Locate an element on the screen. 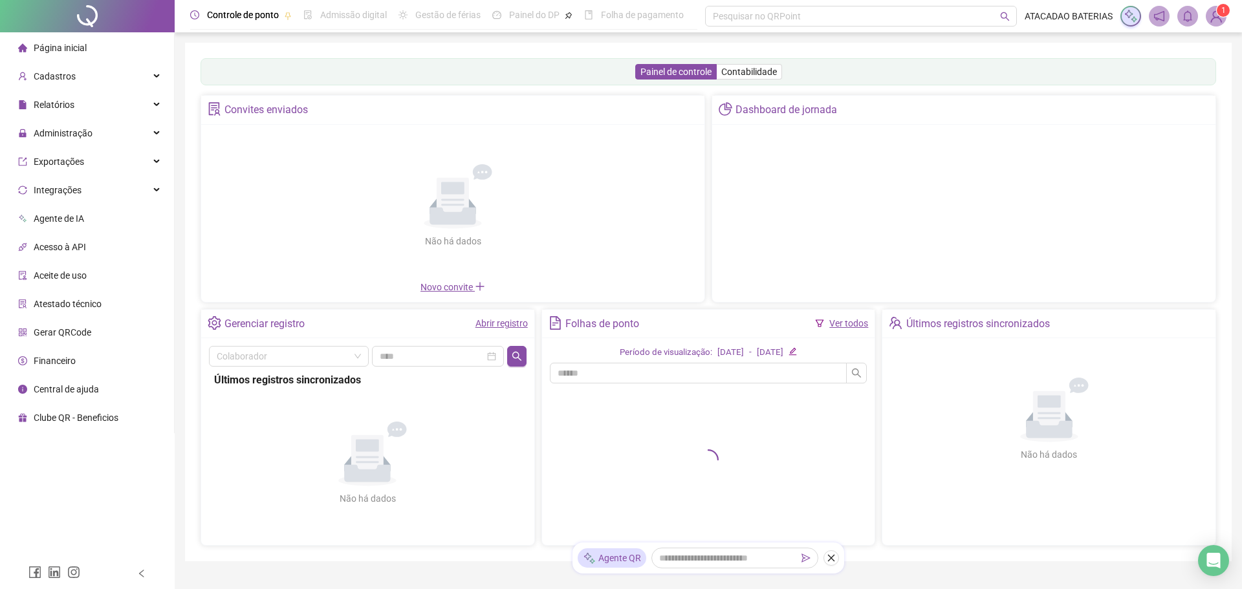 The image size is (1242, 589). span: Relatórios is located at coordinates (54, 105).